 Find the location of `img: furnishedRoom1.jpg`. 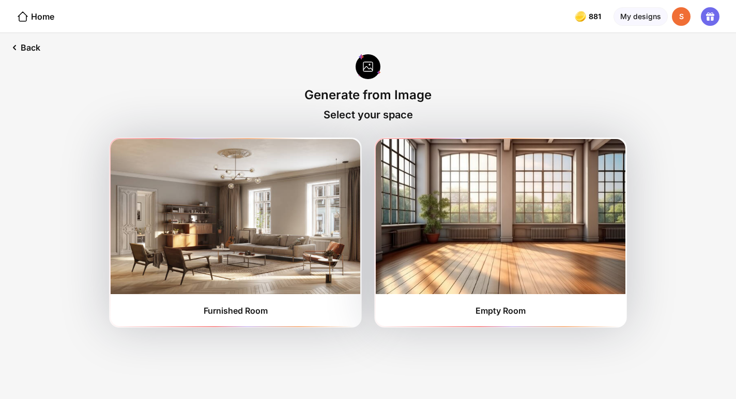

img: furnishedRoom1.jpg is located at coordinates (235, 217).